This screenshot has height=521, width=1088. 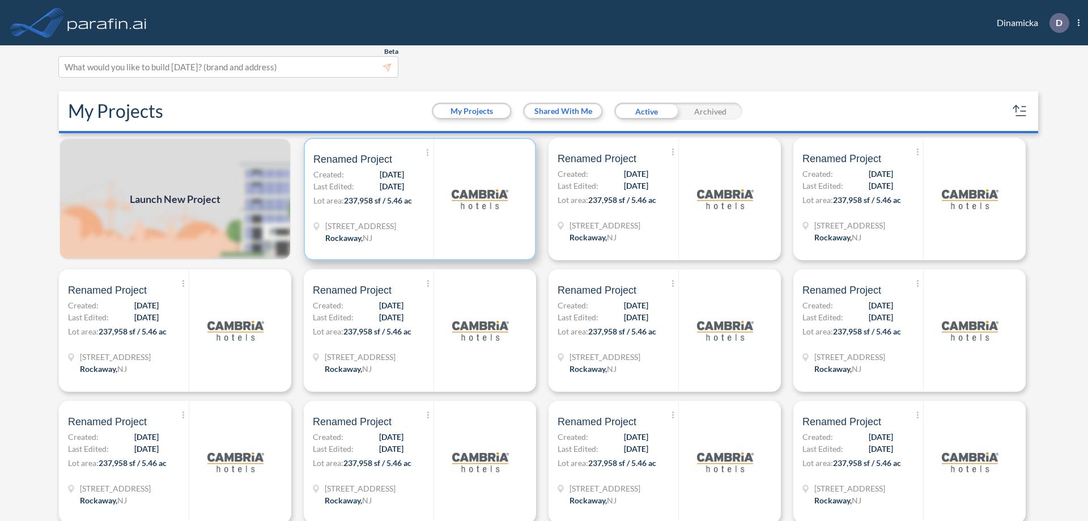 I want to click on p: D, so click(x=1059, y=23).